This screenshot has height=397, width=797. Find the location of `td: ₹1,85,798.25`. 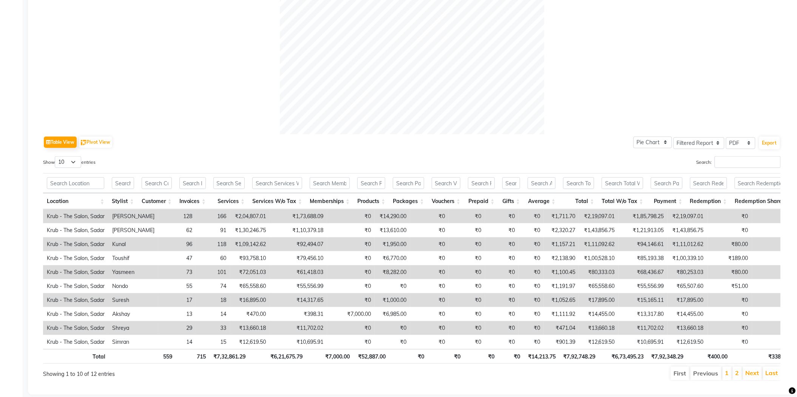

td: ₹1,85,798.25 is located at coordinates (643, 216).